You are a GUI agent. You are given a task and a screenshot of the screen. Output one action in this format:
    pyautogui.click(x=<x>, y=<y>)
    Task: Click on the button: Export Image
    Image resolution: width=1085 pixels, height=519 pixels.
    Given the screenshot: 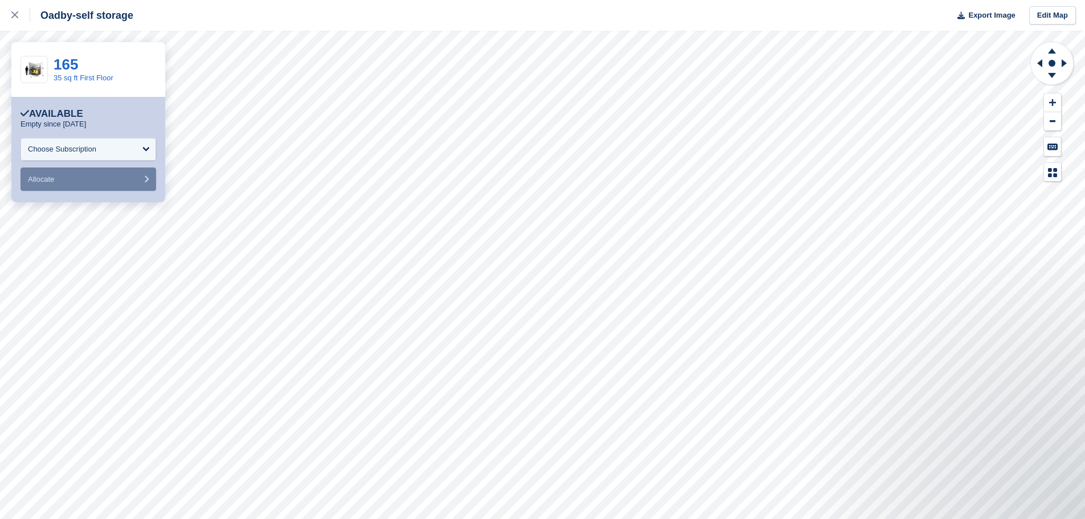 What is the action you would take?
    pyautogui.click(x=983, y=15)
    